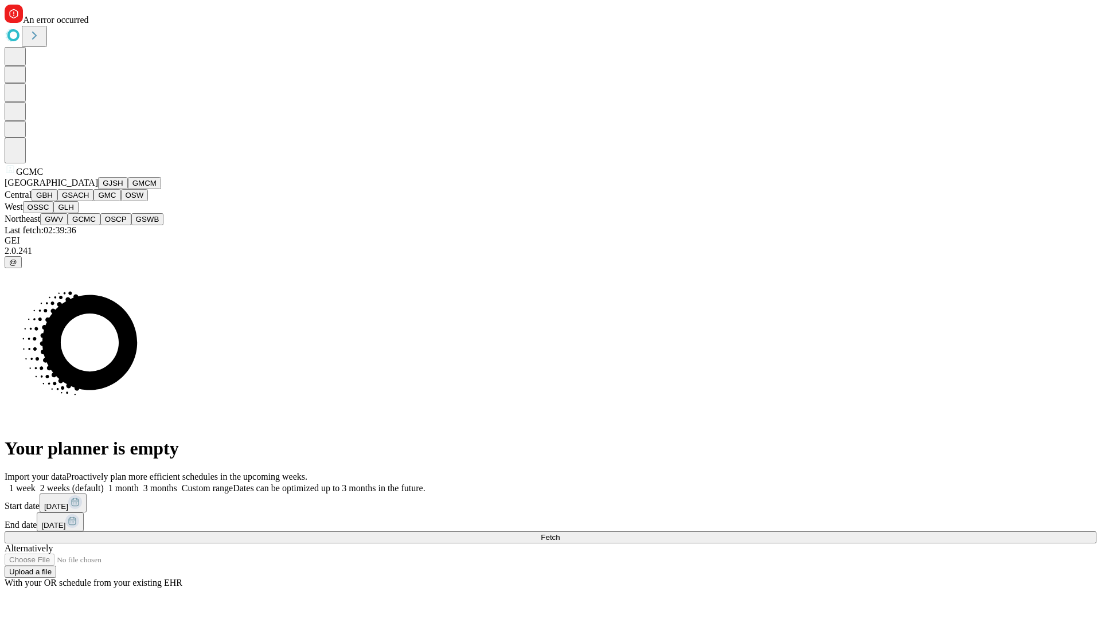 This screenshot has height=619, width=1101. Describe the element at coordinates (75, 195) in the screenshot. I see `button: GSACH` at that location.